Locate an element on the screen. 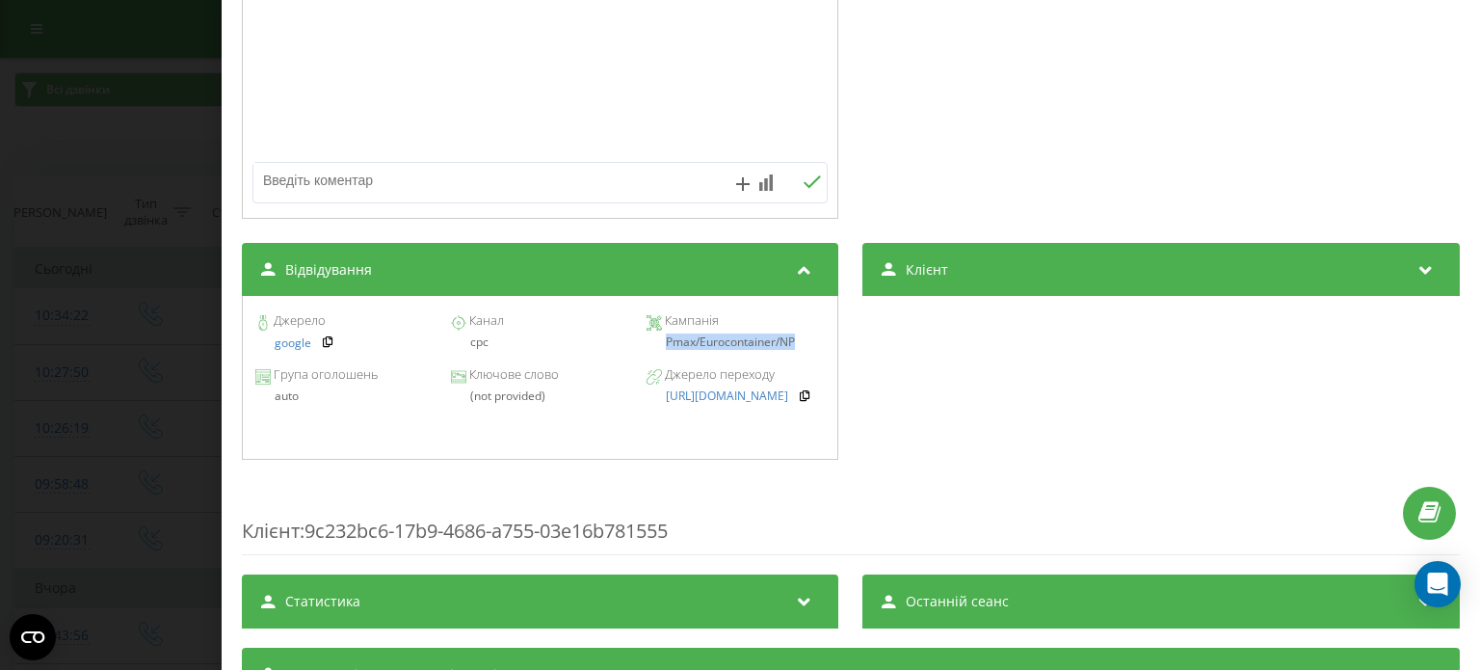 This screenshot has width=1480, height=670. div: Pmax/Eurocontainer/NP is located at coordinates (735, 342).